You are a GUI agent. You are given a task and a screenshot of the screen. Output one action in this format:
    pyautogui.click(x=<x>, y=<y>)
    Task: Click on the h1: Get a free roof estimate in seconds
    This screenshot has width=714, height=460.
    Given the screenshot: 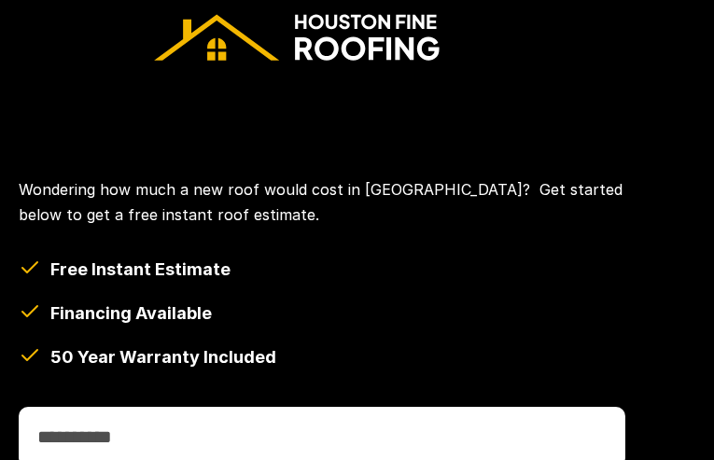 What is the action you would take?
    pyautogui.click(x=322, y=182)
    